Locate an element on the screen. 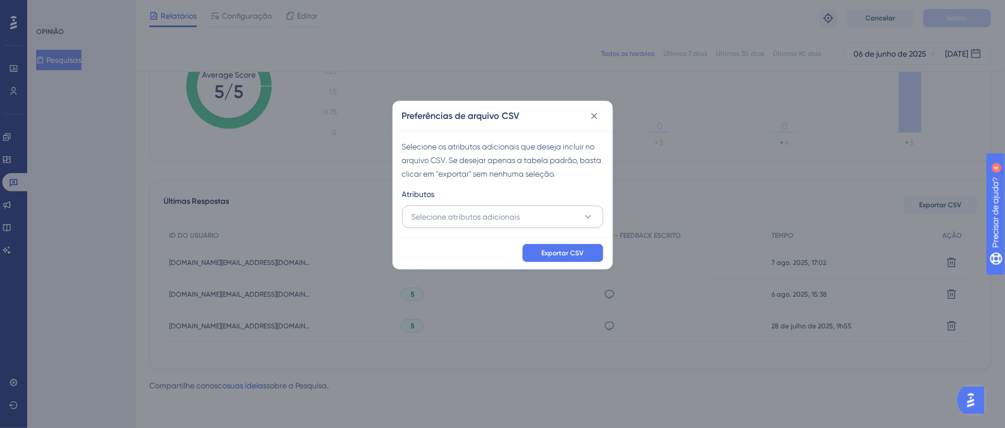 This screenshot has height=428, width=1005. font: 4 is located at coordinates (107, 10).